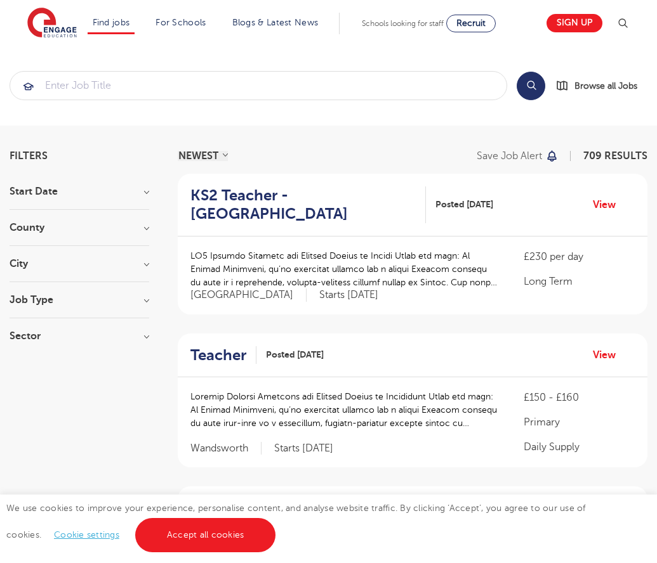 The image size is (657, 563). What do you see at coordinates (579, 282) in the screenshot?
I see `p: Long Term` at bounding box center [579, 282].